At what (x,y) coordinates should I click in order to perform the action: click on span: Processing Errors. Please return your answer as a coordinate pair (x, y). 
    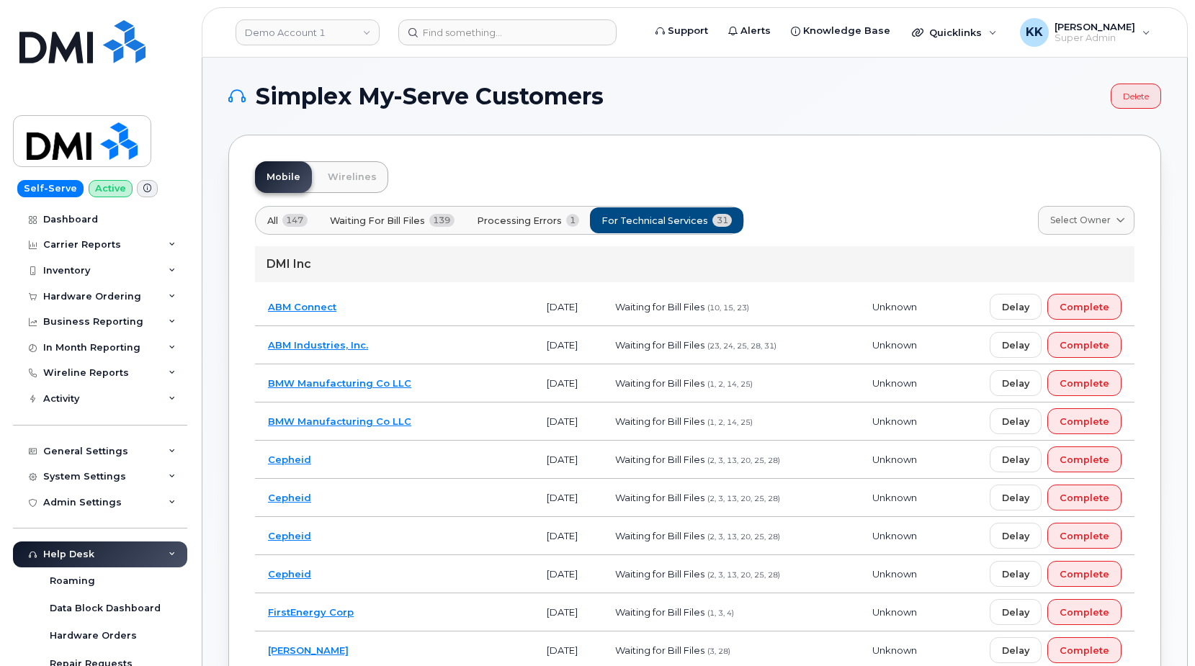
    Looking at the image, I should click on (519, 220).